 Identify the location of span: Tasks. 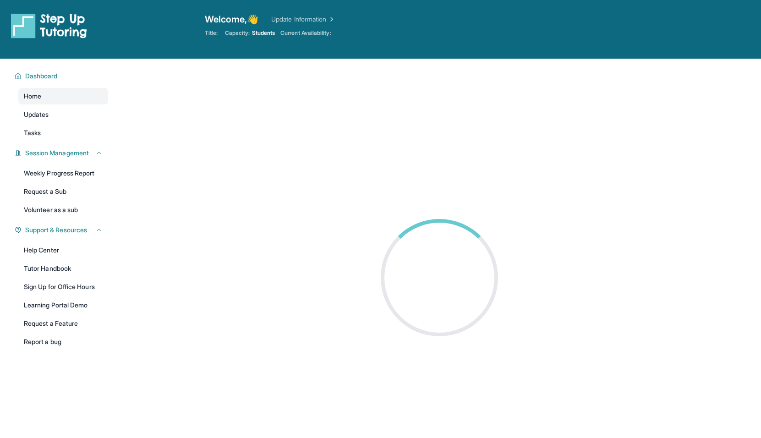
(32, 133).